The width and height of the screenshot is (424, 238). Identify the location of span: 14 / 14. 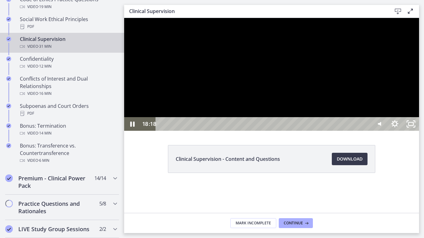
(100, 178).